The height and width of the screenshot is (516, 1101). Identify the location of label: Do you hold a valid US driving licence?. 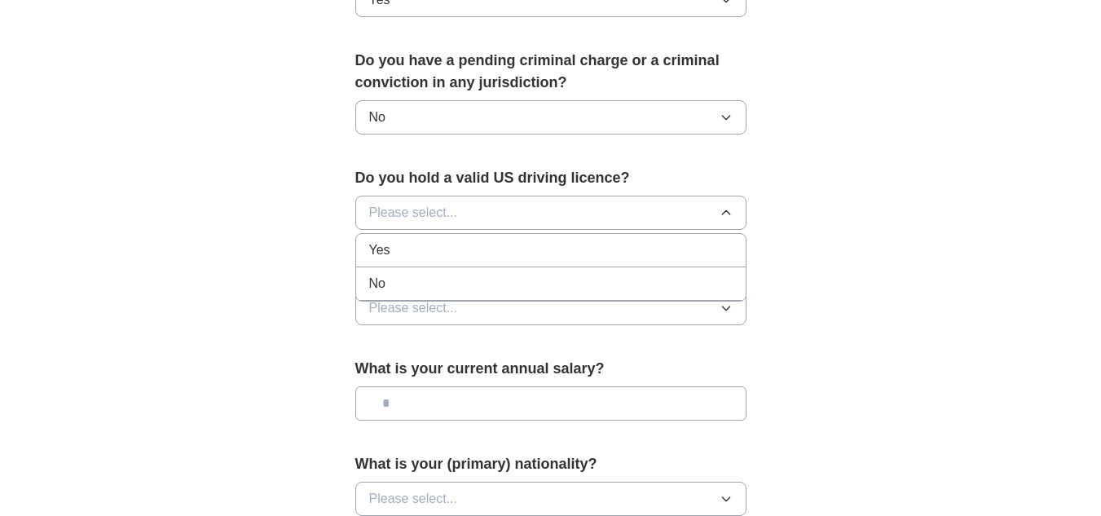
(551, 178).